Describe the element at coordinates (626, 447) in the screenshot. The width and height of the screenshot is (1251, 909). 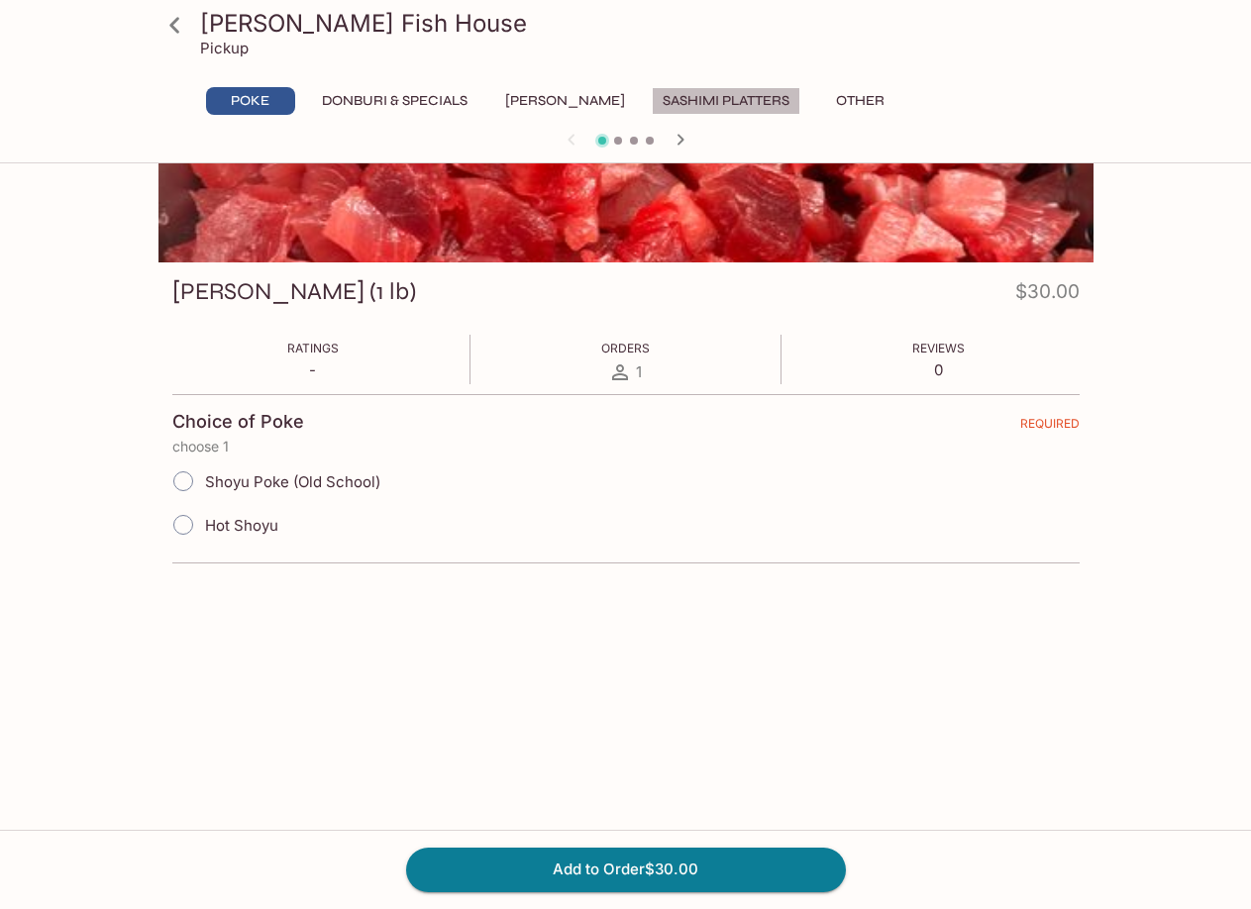
I see `p: choose 1` at that location.